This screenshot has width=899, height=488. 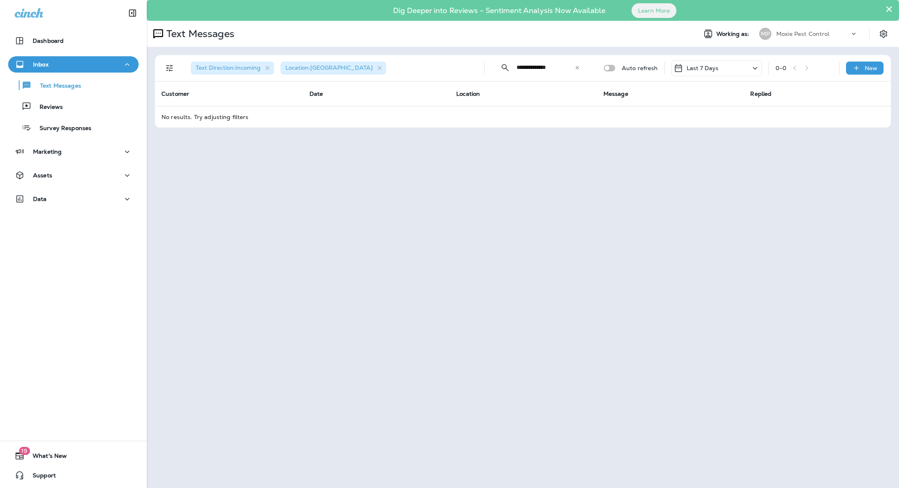 I want to click on p: Marketing, so click(x=47, y=152).